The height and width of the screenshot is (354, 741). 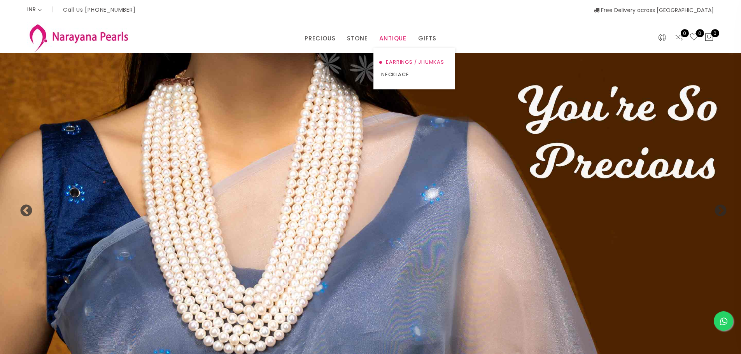 What do you see at coordinates (393, 39) in the screenshot?
I see `a: ANTIQUE` at bounding box center [393, 39].